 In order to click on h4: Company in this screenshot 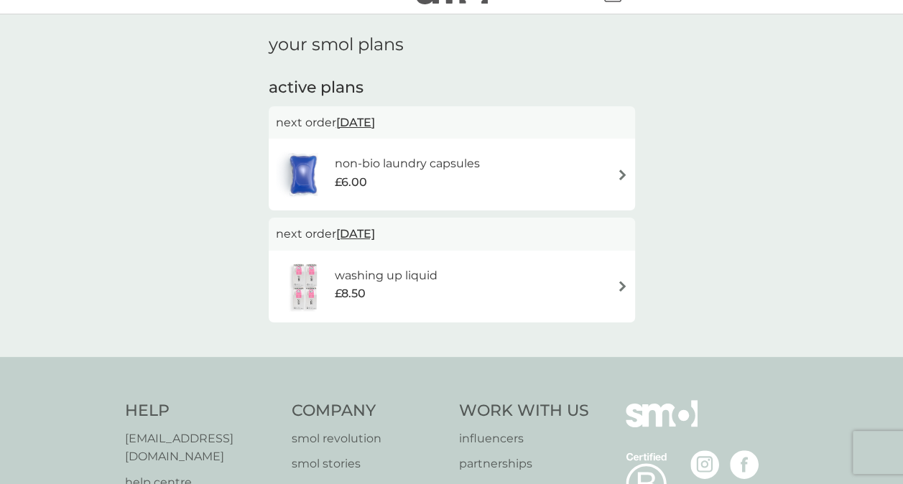, I will do `click(368, 411)`.